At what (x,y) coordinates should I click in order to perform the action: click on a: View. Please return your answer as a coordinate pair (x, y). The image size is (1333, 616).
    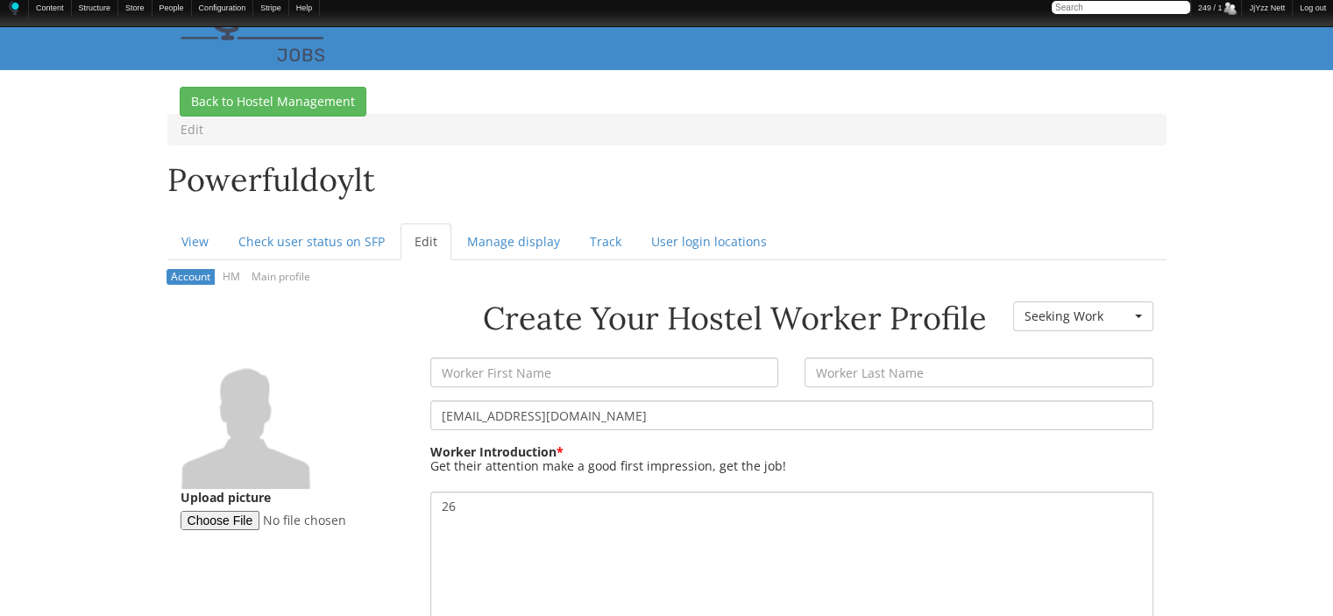
    Looking at the image, I should click on (195, 242).